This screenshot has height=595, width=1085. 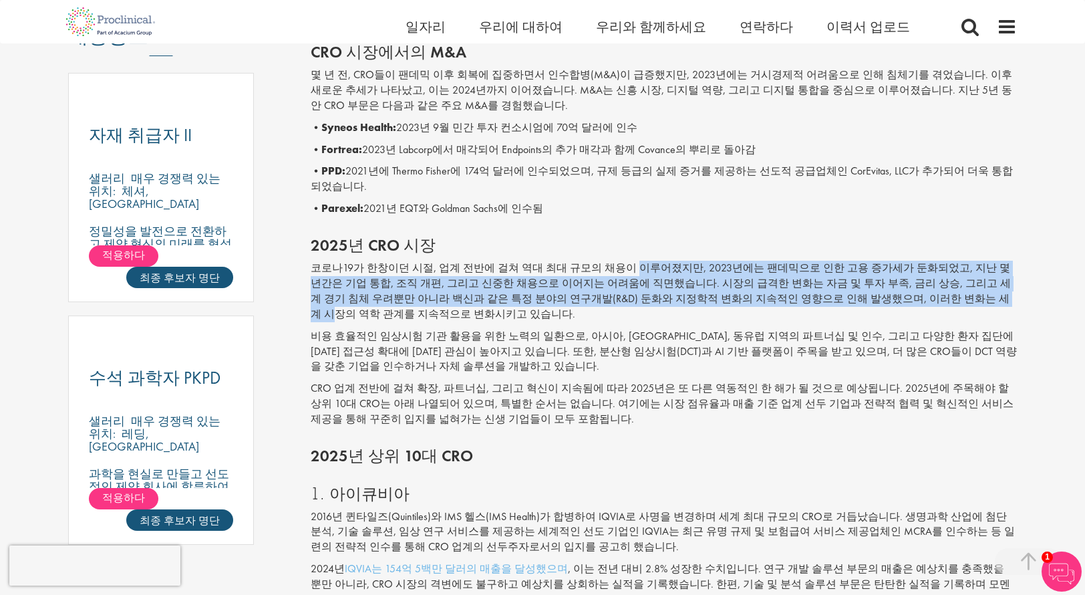 What do you see at coordinates (868, 27) in the screenshot?
I see `a: 이력서 업로드` at bounding box center [868, 27].